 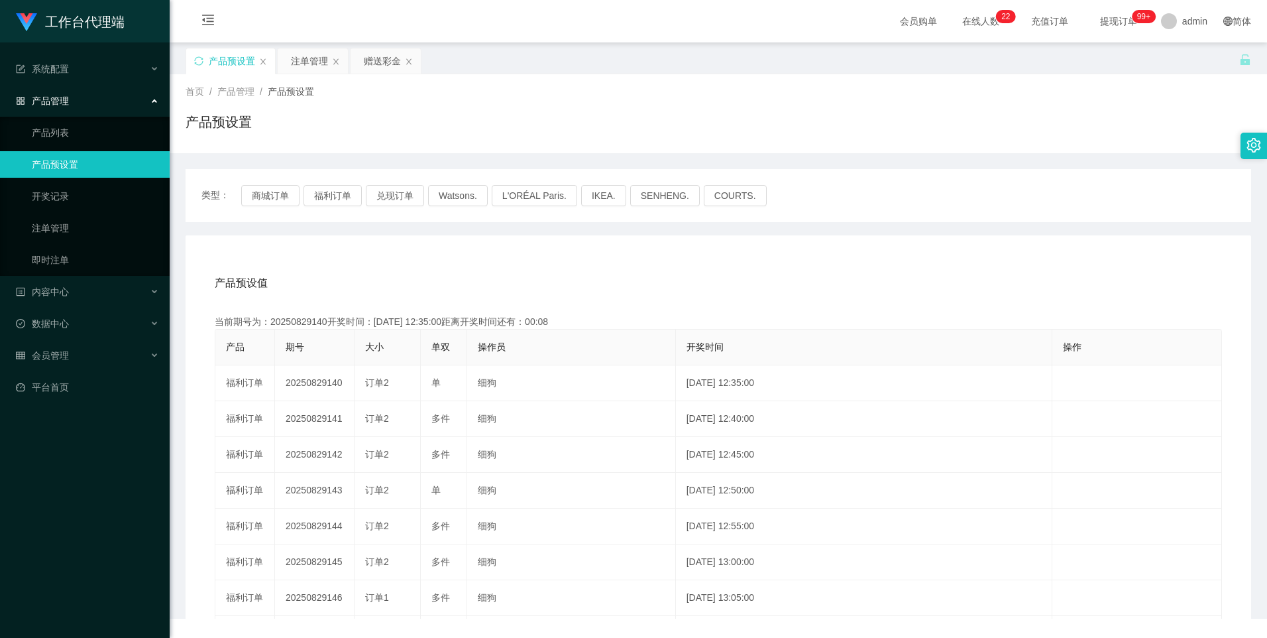 What do you see at coordinates (241, 283) in the screenshot?
I see `span: 产品预设值` at bounding box center [241, 283].